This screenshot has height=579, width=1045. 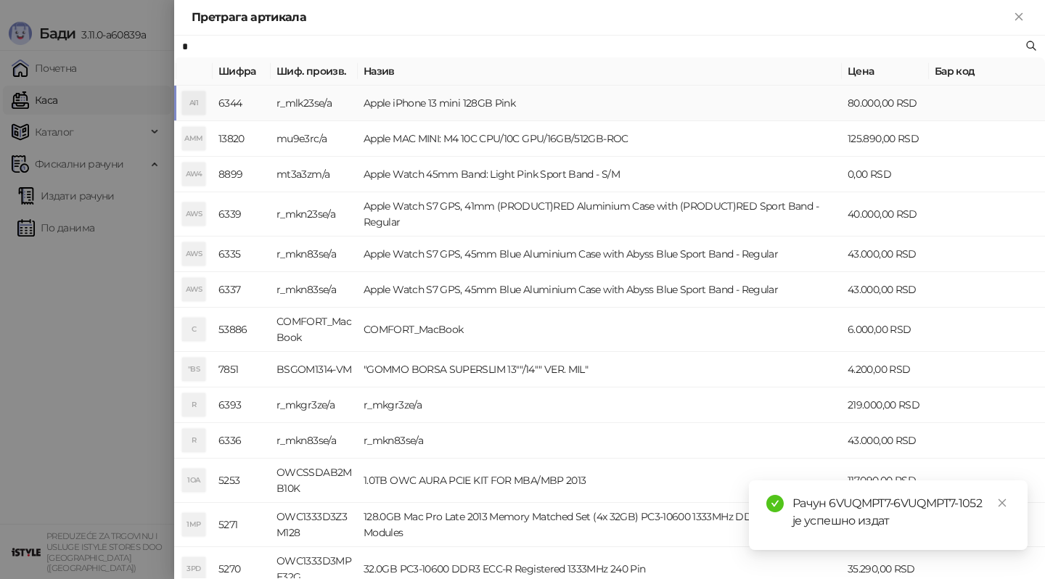 What do you see at coordinates (885, 405) in the screenshot?
I see `td: 219.000,00 RSD` at bounding box center [885, 405].